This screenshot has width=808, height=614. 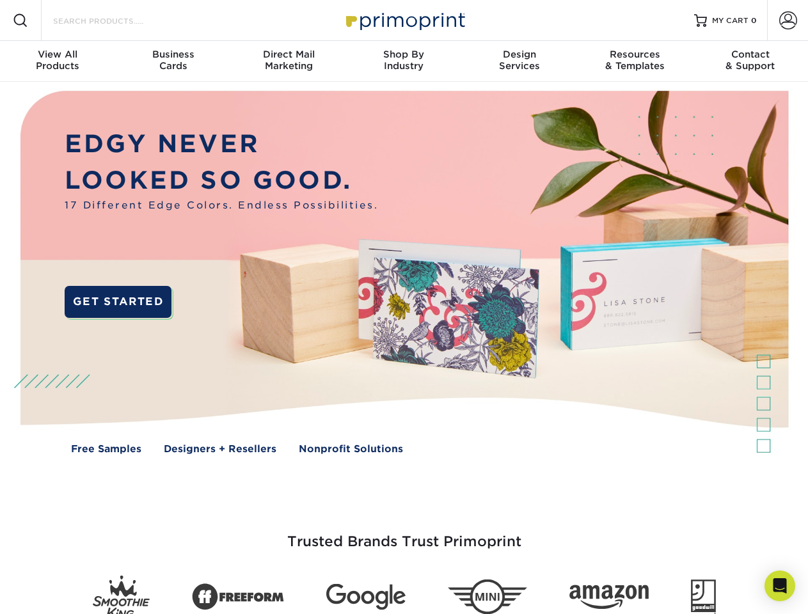 I want to click on img: Goodwill, so click(x=703, y=597).